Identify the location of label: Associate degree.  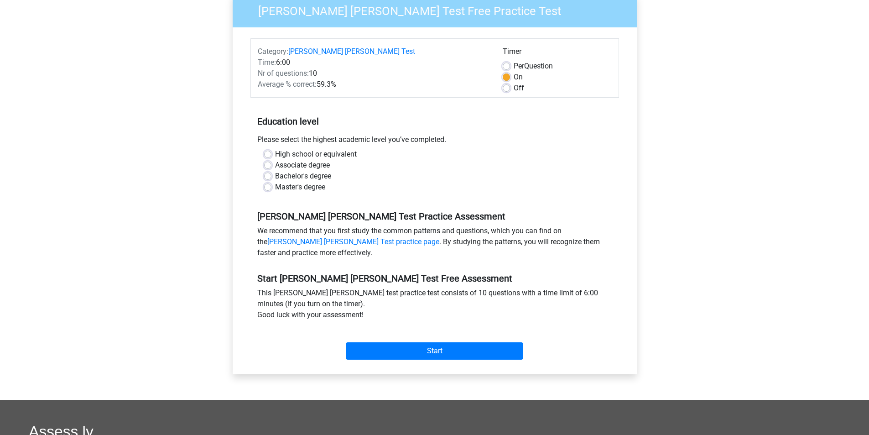
(302, 165).